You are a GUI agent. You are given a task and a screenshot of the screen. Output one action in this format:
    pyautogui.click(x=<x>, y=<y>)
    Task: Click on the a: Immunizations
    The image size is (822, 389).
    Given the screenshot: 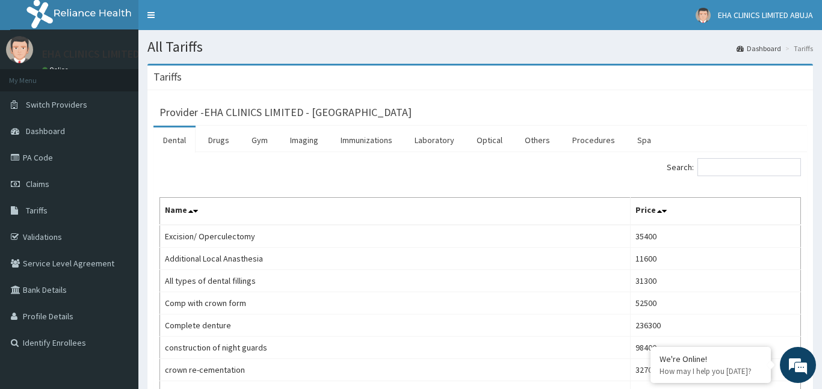 What is the action you would take?
    pyautogui.click(x=367, y=140)
    